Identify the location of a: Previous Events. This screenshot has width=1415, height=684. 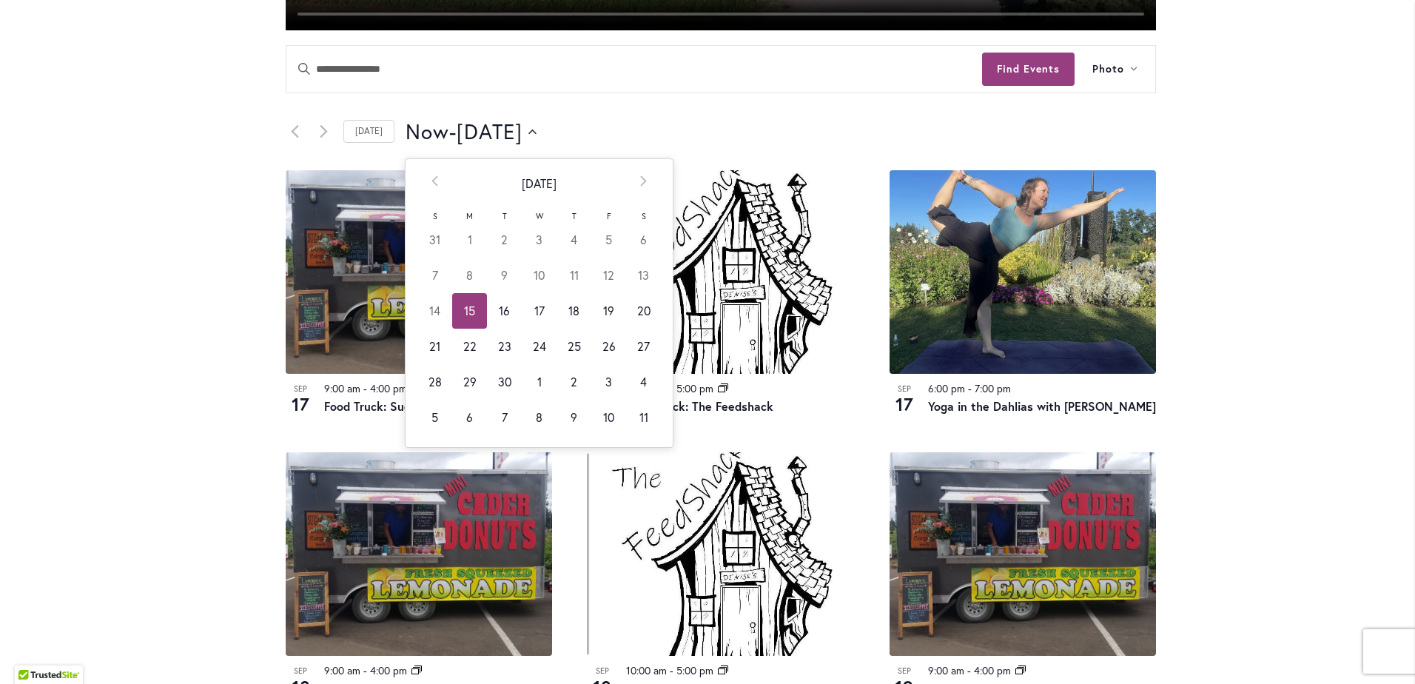
(295, 132).